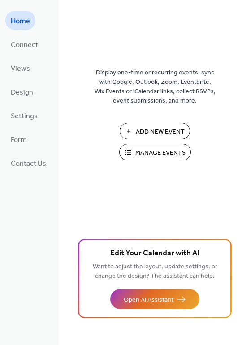 Image resolution: width=251 pixels, height=345 pixels. What do you see at coordinates (28, 163) in the screenshot?
I see `span: Contact Us` at bounding box center [28, 163].